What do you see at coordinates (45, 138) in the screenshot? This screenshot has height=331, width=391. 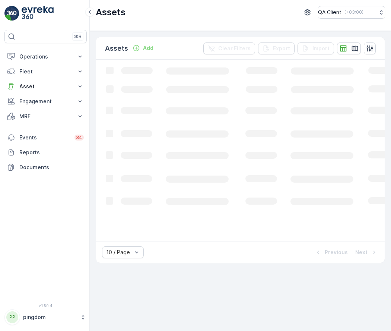 I see `a: Events34` at bounding box center [45, 138].